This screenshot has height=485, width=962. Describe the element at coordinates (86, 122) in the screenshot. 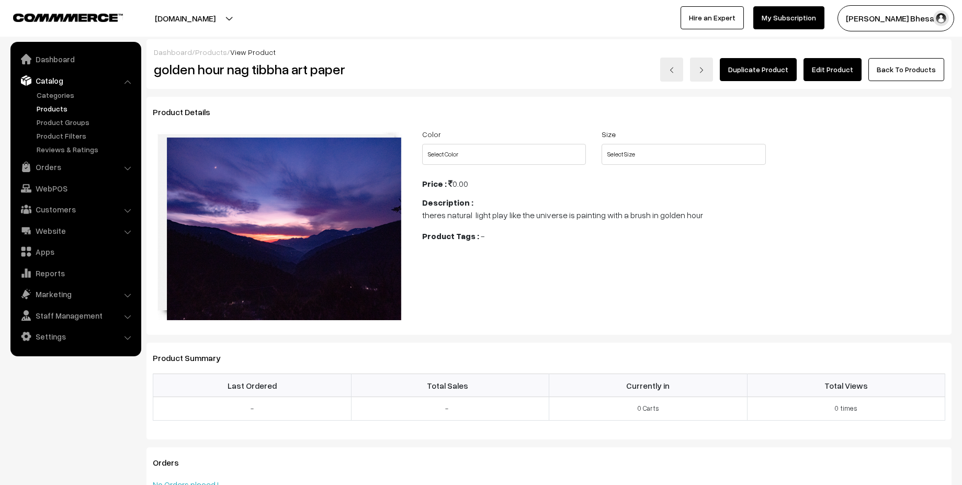

I see `a: Product Groups` at that location.